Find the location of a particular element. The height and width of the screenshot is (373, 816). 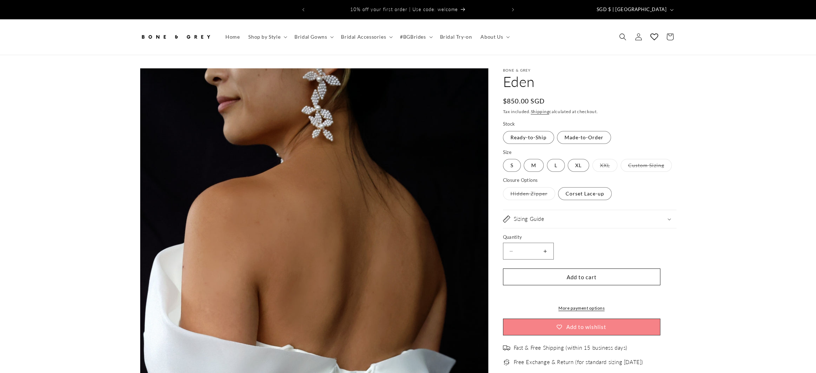

button: Add to cart is located at coordinates (581, 276).